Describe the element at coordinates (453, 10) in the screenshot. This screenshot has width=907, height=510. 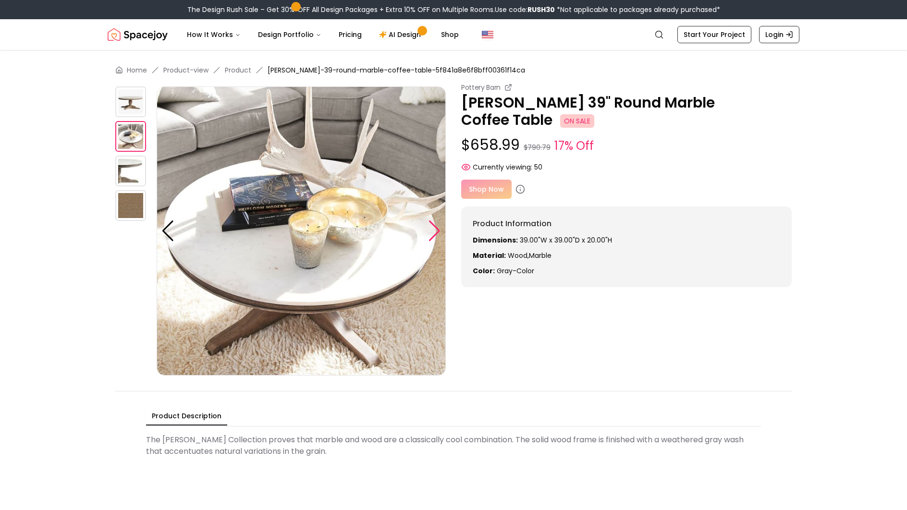
I see `div: The Design Rush Sale – Get 30% OFF All Design Packages + Extra 10% OFF on Multiple Rooms.` at that location.